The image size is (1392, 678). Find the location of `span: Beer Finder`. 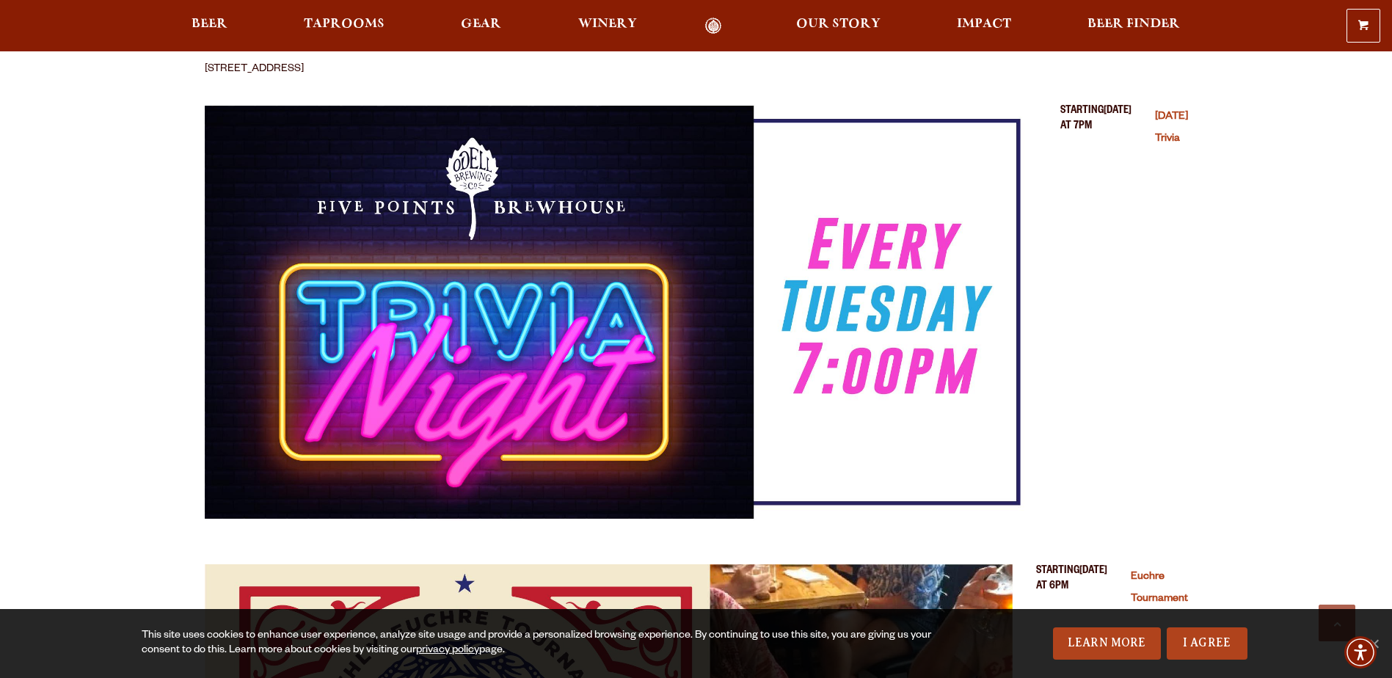

span: Beer Finder is located at coordinates (1134, 24).